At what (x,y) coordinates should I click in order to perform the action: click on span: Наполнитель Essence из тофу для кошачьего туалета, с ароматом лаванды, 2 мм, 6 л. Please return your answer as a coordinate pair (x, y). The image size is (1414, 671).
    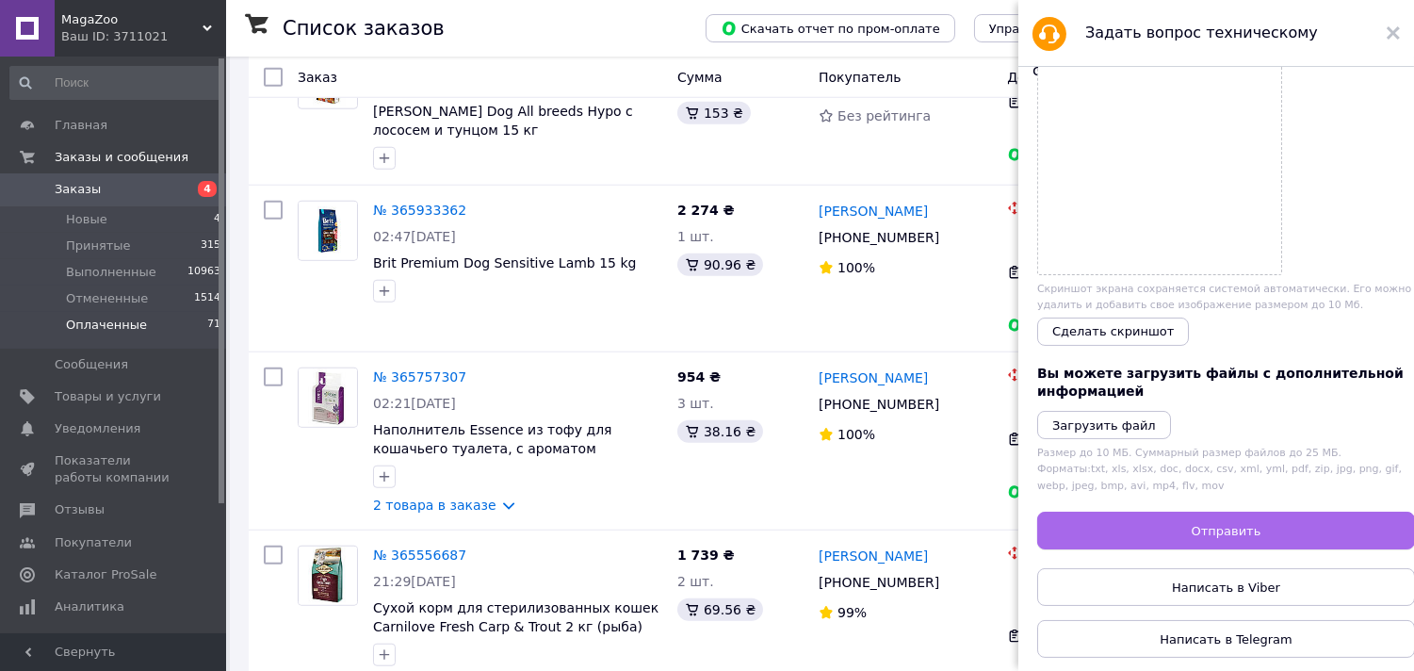
    Looking at the image, I should click on (493, 448).